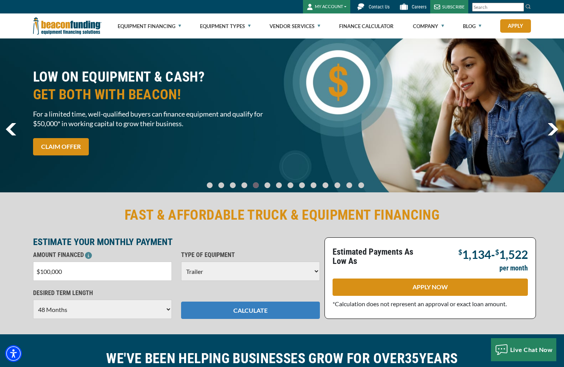 The image size is (564, 367). What do you see at coordinates (498, 7) in the screenshot?
I see `input: Search` at bounding box center [498, 7].